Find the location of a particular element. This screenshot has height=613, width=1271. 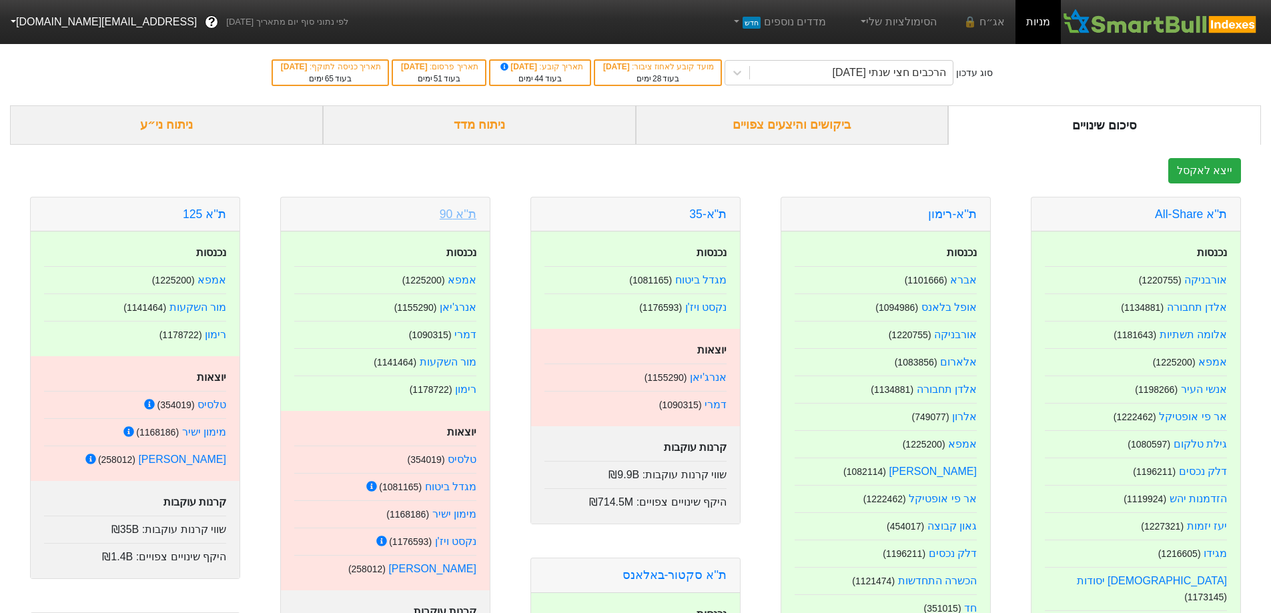

span: 28 is located at coordinates (657, 79).